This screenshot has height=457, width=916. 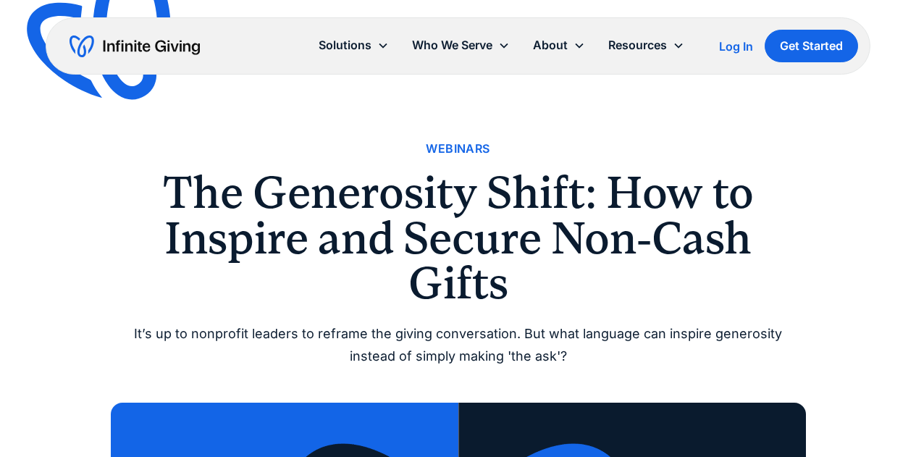 What do you see at coordinates (459, 238) in the screenshot?
I see `h1: The Generosity Shift: How to Inspire and Secure Non-Cash Gifts` at bounding box center [459, 238].